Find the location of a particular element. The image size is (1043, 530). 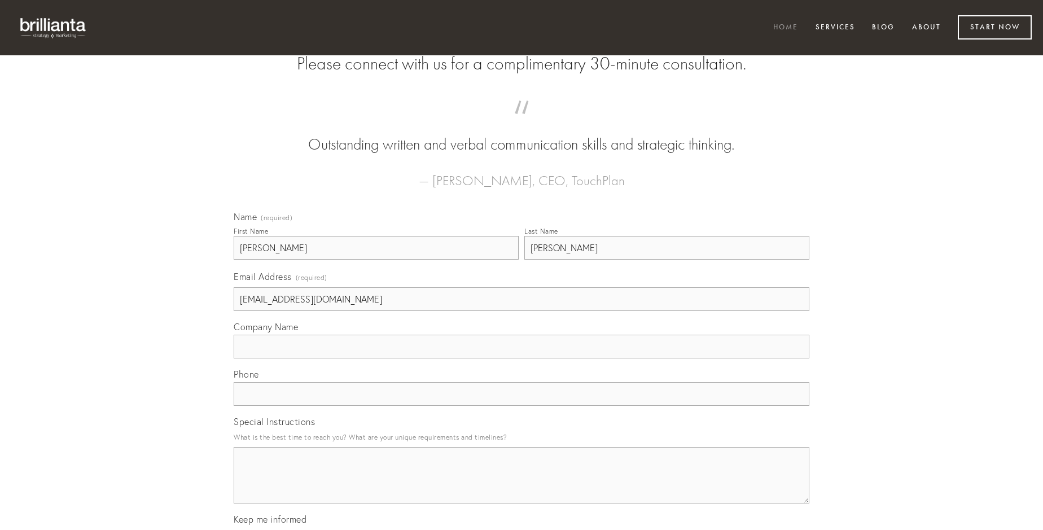

span: Company Name is located at coordinates (266, 327).